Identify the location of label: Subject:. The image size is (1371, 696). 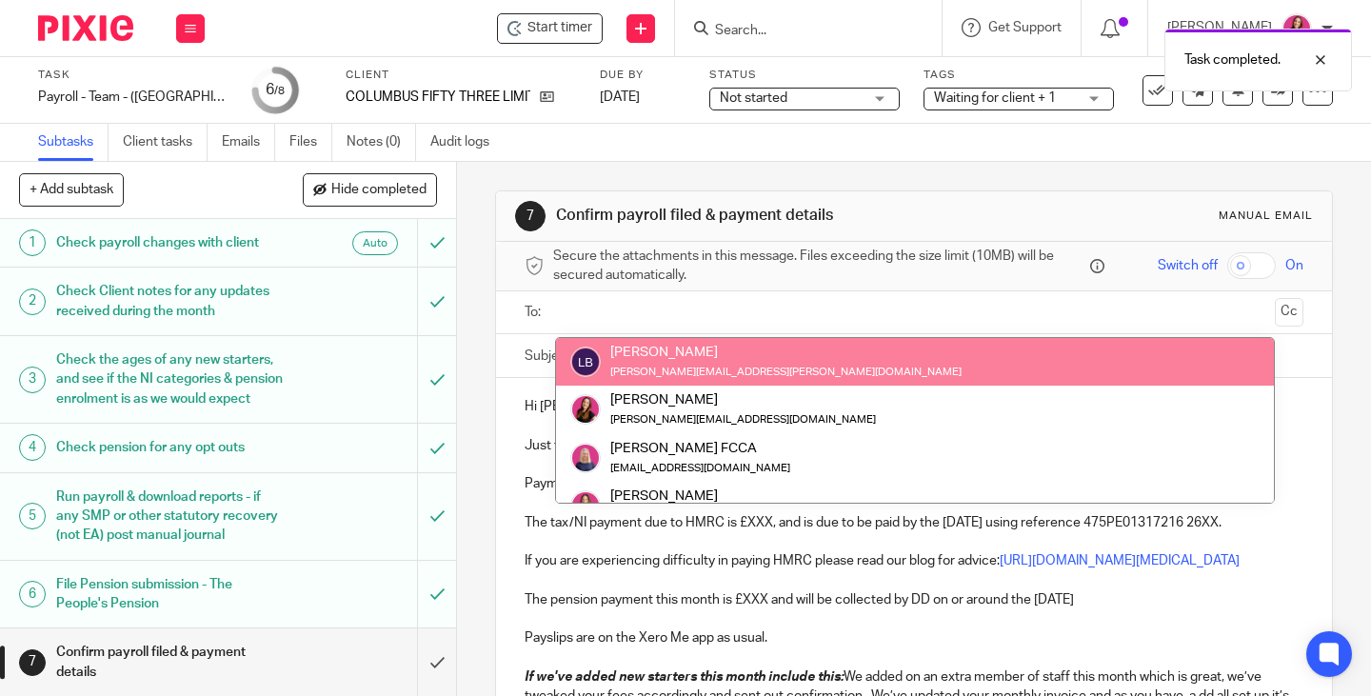
(549, 356).